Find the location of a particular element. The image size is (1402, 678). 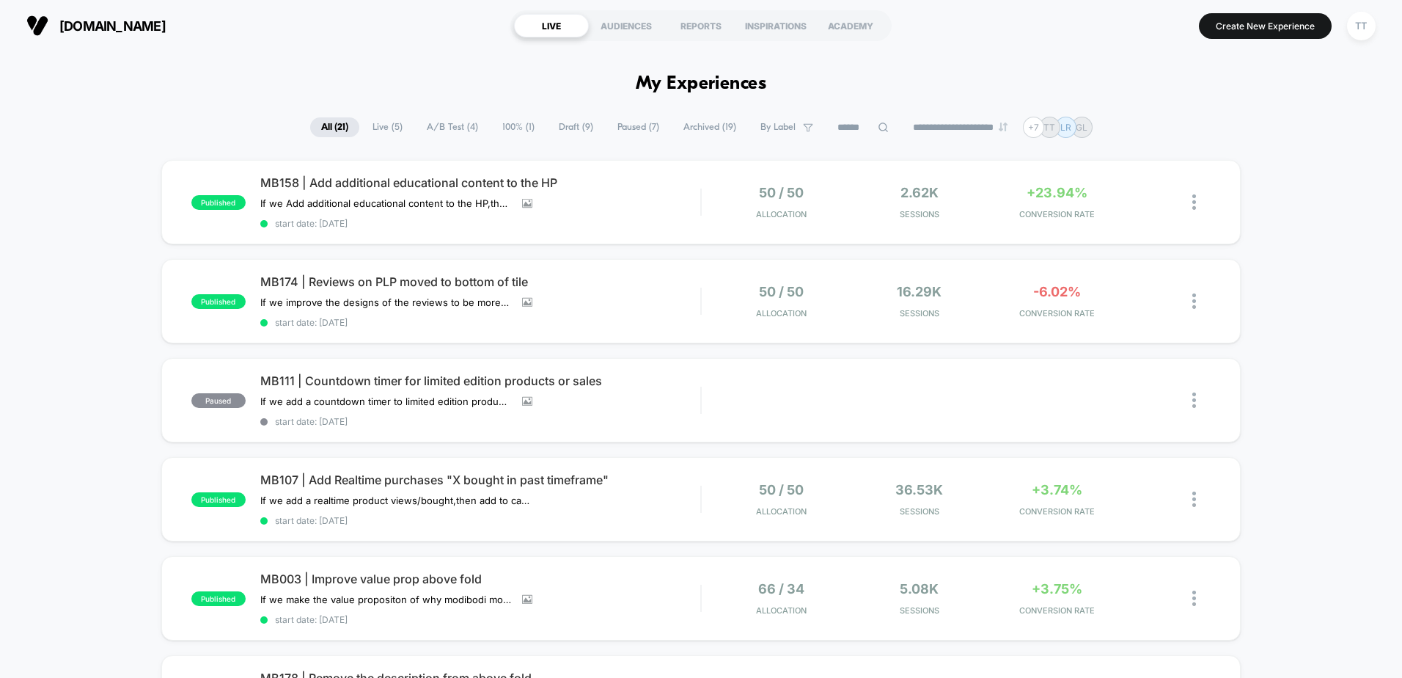

div: LIVE is located at coordinates (551, 26).